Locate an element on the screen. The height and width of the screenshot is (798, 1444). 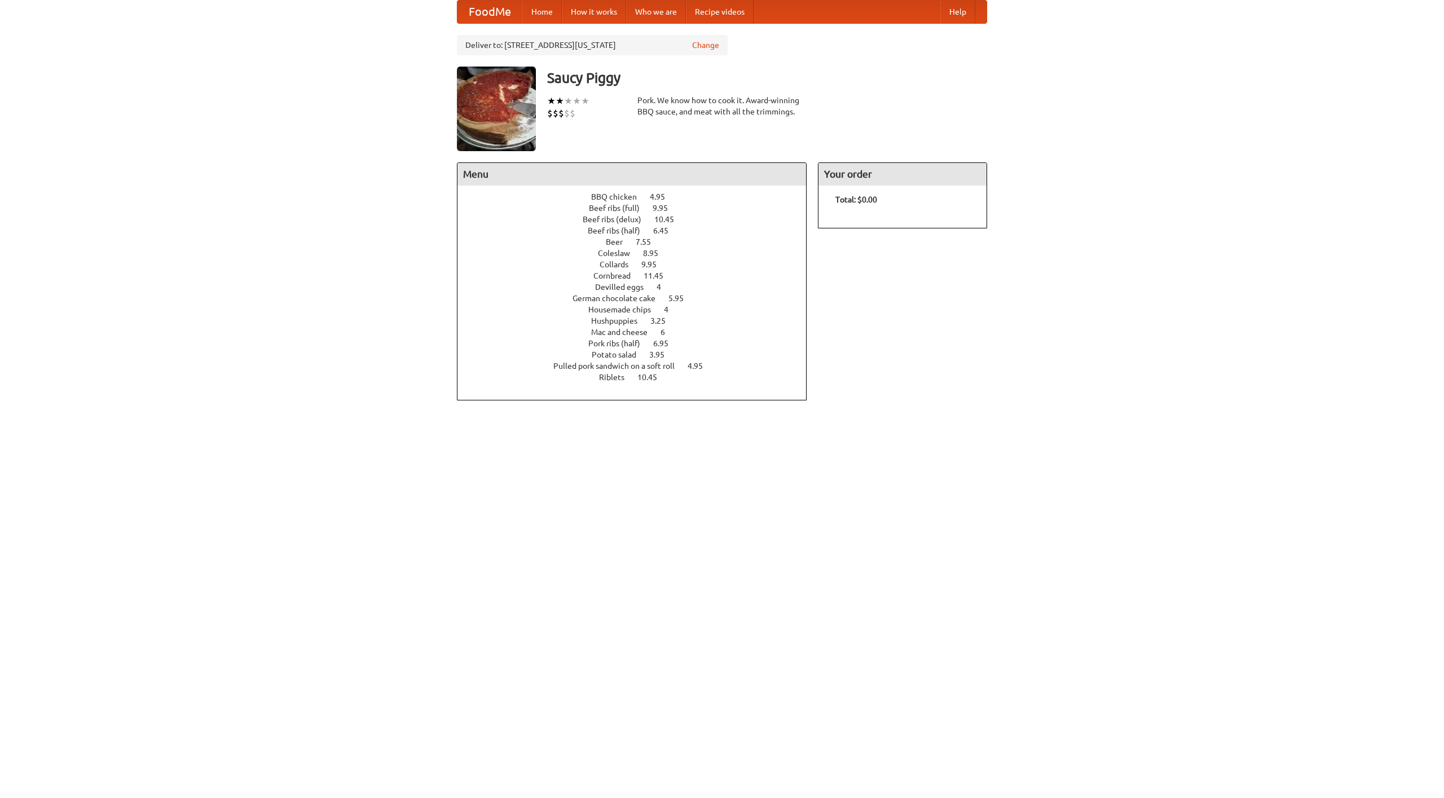
span: Pulled pork sandwich on a soft roll is located at coordinates (619, 366).